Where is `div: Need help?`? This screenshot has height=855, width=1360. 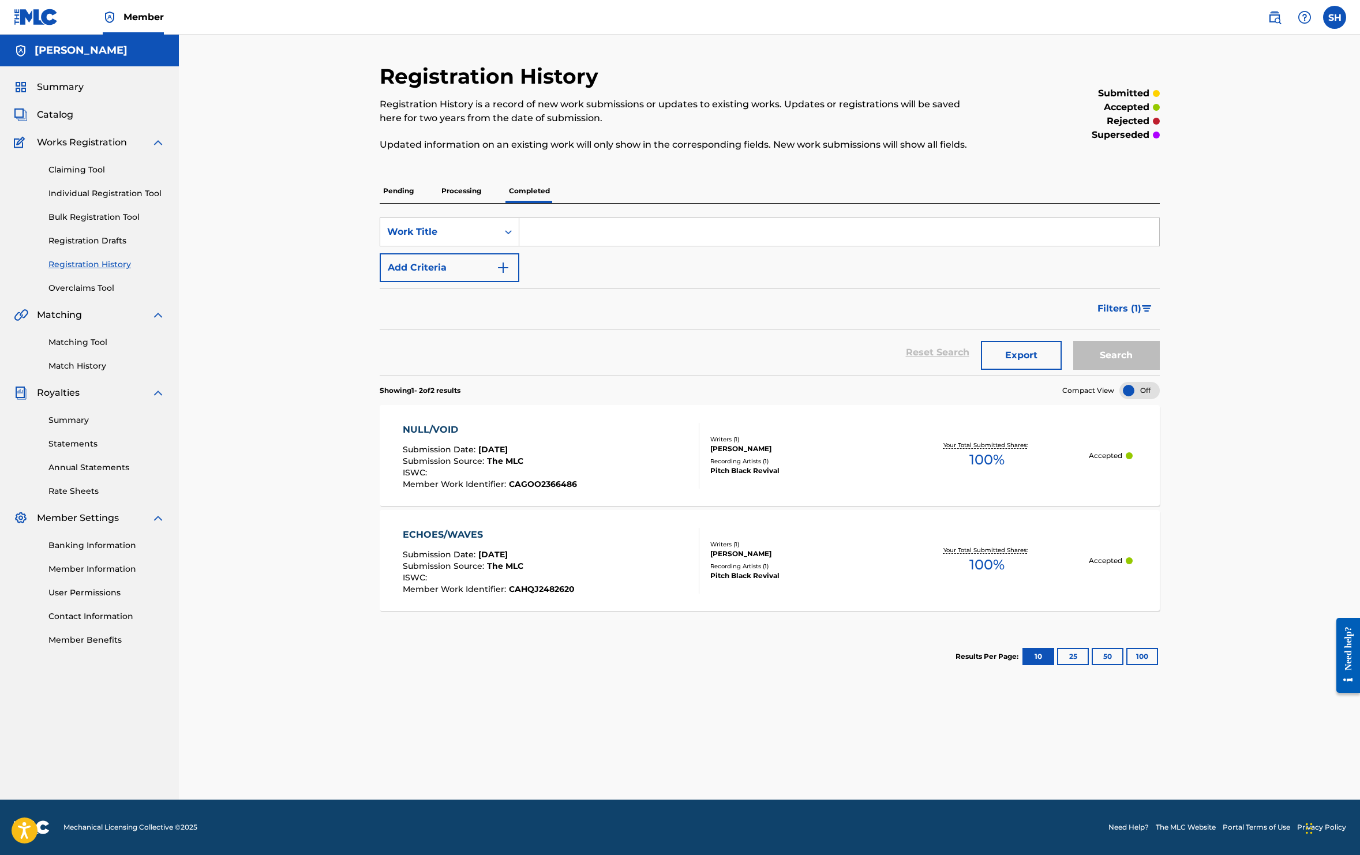
div: Need help? is located at coordinates (20, 40).